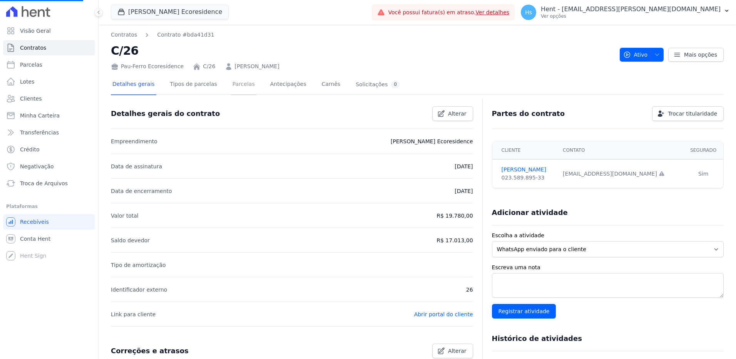 The height and width of the screenshot is (359, 736). I want to click on h3: Adicionar atividade, so click(530, 213).